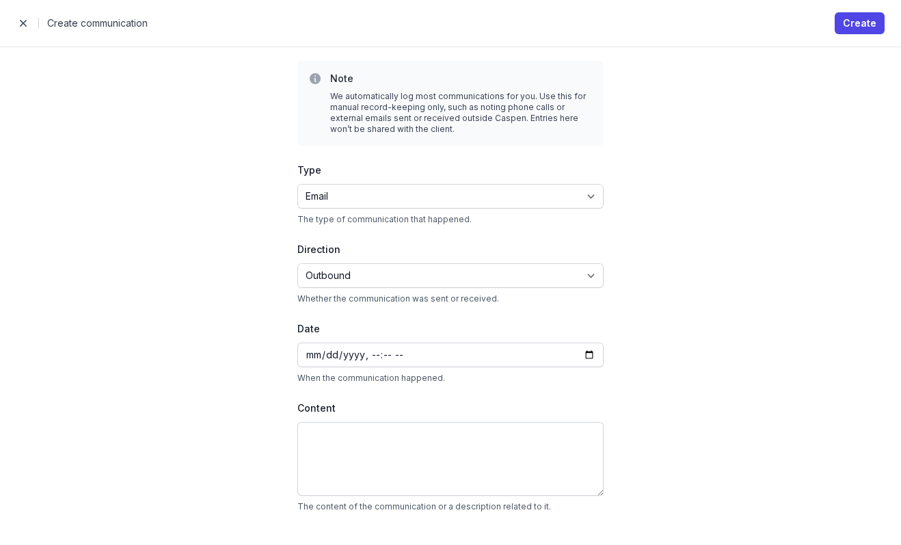  Describe the element at coordinates (462, 79) in the screenshot. I see `h3: Note` at that location.